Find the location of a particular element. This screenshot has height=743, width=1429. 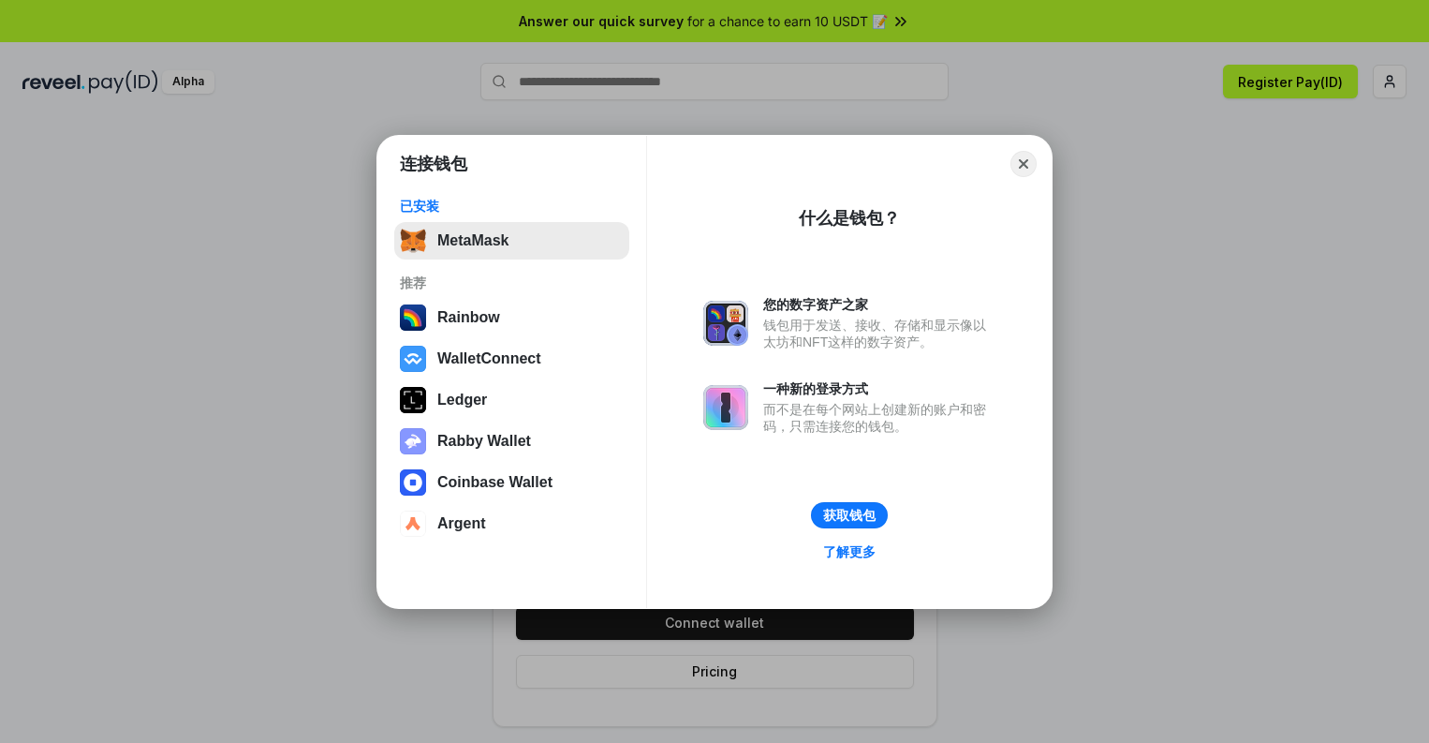

div: 什么是钱包？ is located at coordinates (849, 218).